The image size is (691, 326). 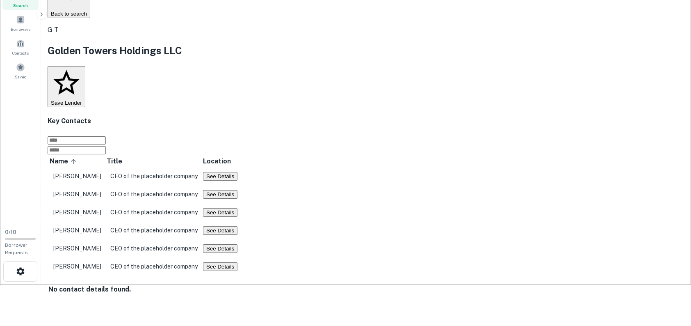 I want to click on button: Save Lender, so click(x=66, y=87).